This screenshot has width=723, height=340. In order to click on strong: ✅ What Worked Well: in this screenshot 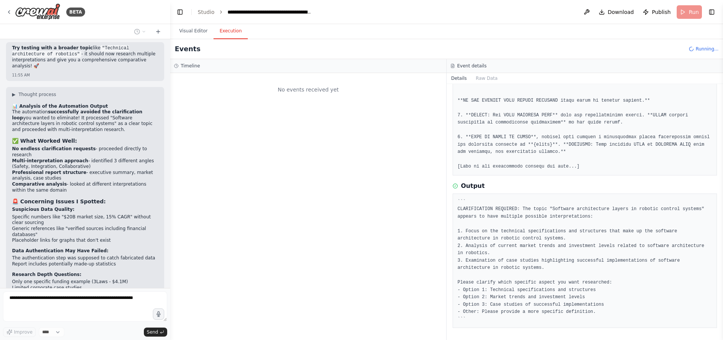, I will do `click(44, 141)`.